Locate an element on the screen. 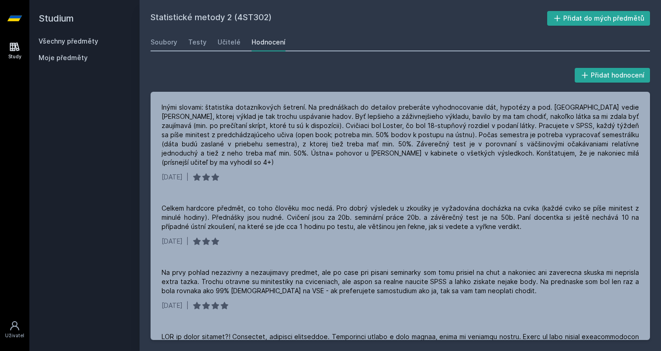 The height and width of the screenshot is (351, 661). h2: Statistické metody 2 (4ST302) is located at coordinates (349, 18).